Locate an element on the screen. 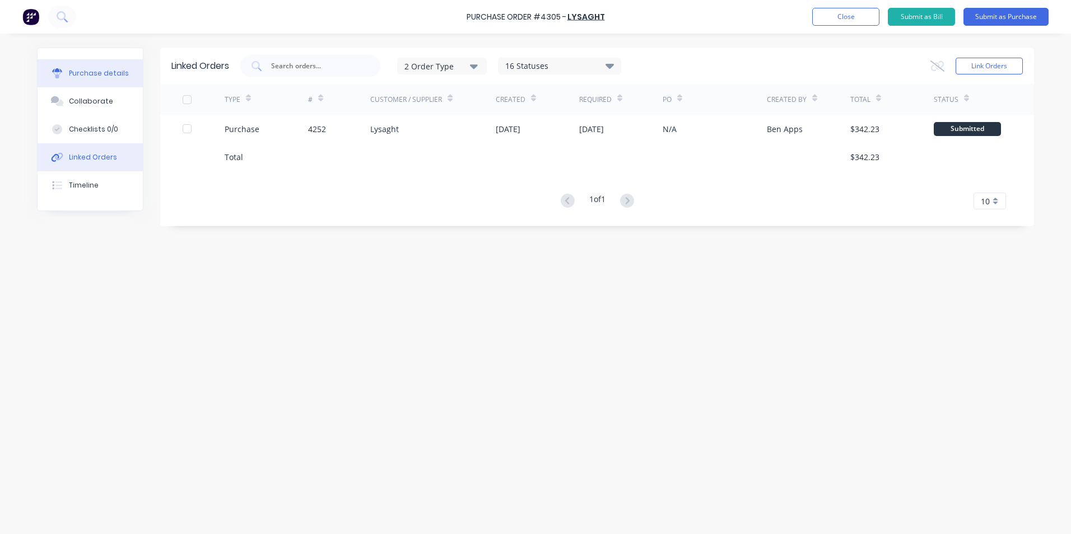 This screenshot has height=534, width=1071. div: Purchase is located at coordinates (242, 129).